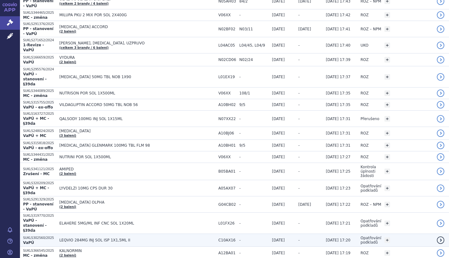 The image size is (449, 258). What do you see at coordinates (227, 204) in the screenshot?
I see `span: G04CB02` at bounding box center [227, 204].